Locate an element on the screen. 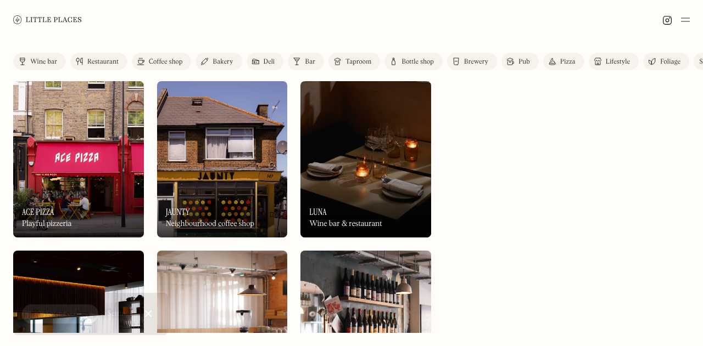  div: Bottle shop is located at coordinates (417, 62).